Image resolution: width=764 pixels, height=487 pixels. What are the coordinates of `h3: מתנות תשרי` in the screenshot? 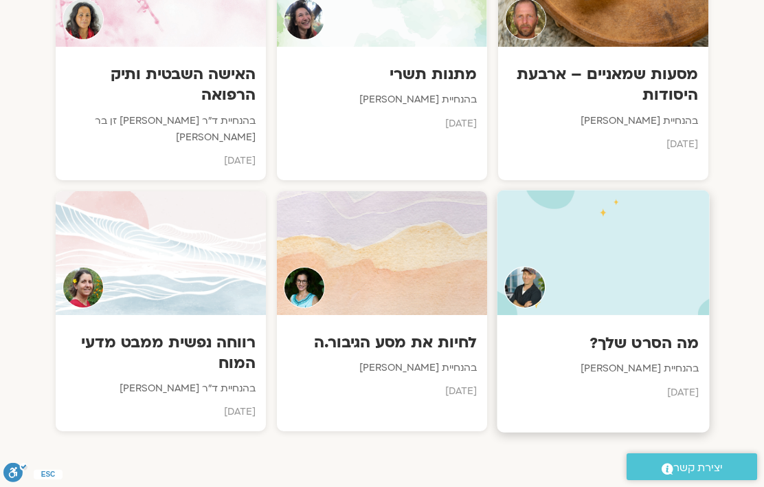 It's located at (382, 74).